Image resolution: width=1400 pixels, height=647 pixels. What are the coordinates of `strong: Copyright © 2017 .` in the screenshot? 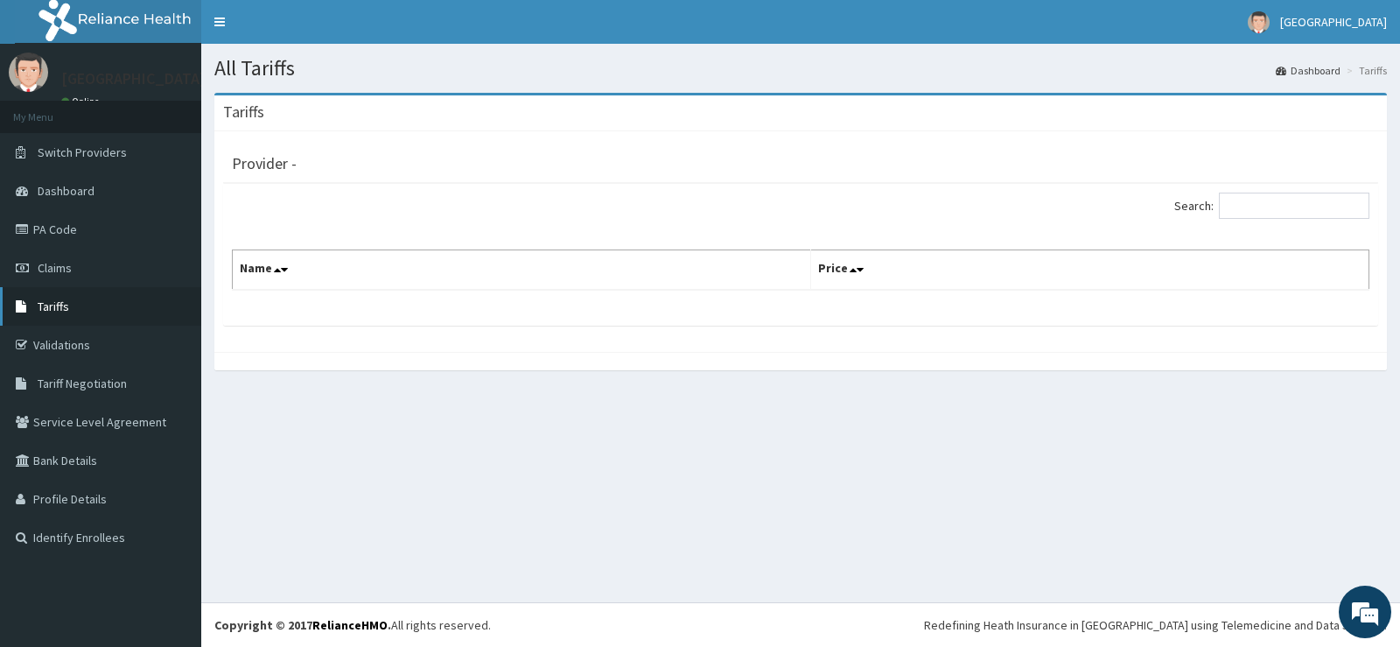 It's located at (303, 625).